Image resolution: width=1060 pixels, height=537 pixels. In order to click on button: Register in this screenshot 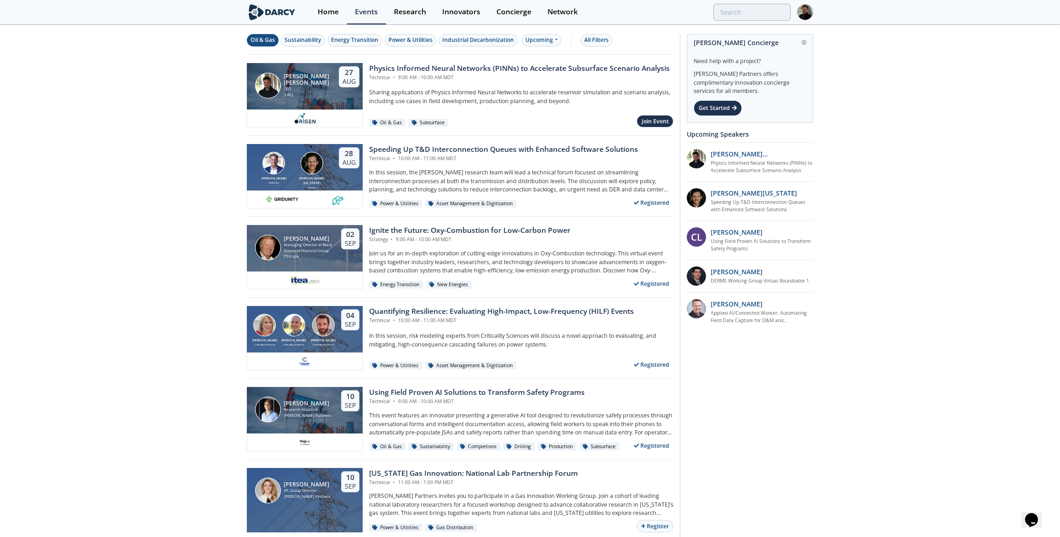, I will do `click(655, 526)`.